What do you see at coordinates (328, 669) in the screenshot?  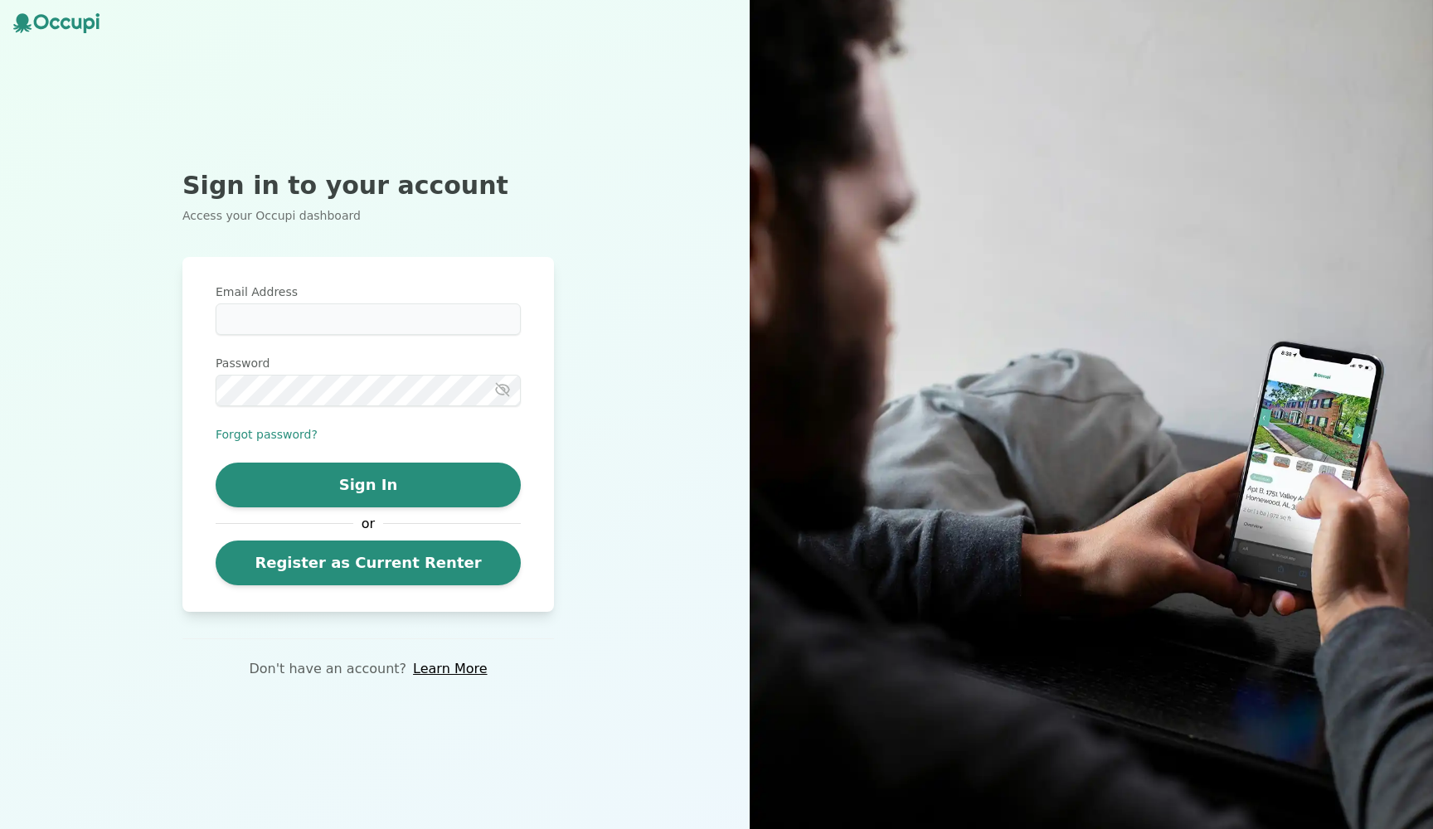 I see `p: Don't have an account?` at bounding box center [328, 669].